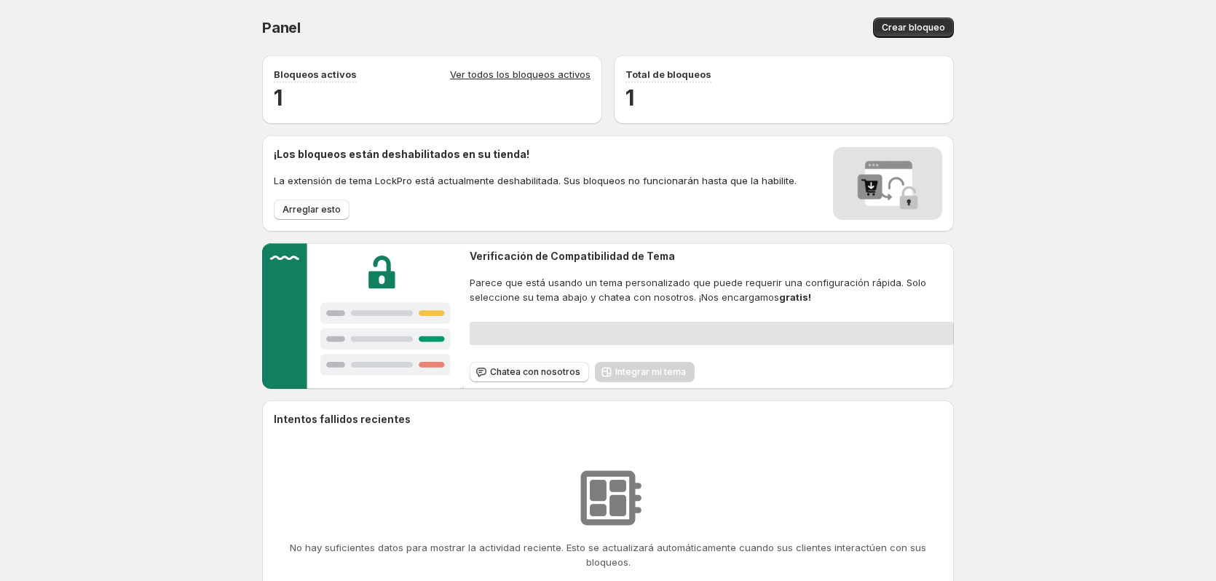 This screenshot has width=1216, height=581. I want to click on img: No se encontraron recursos, so click(608, 498).